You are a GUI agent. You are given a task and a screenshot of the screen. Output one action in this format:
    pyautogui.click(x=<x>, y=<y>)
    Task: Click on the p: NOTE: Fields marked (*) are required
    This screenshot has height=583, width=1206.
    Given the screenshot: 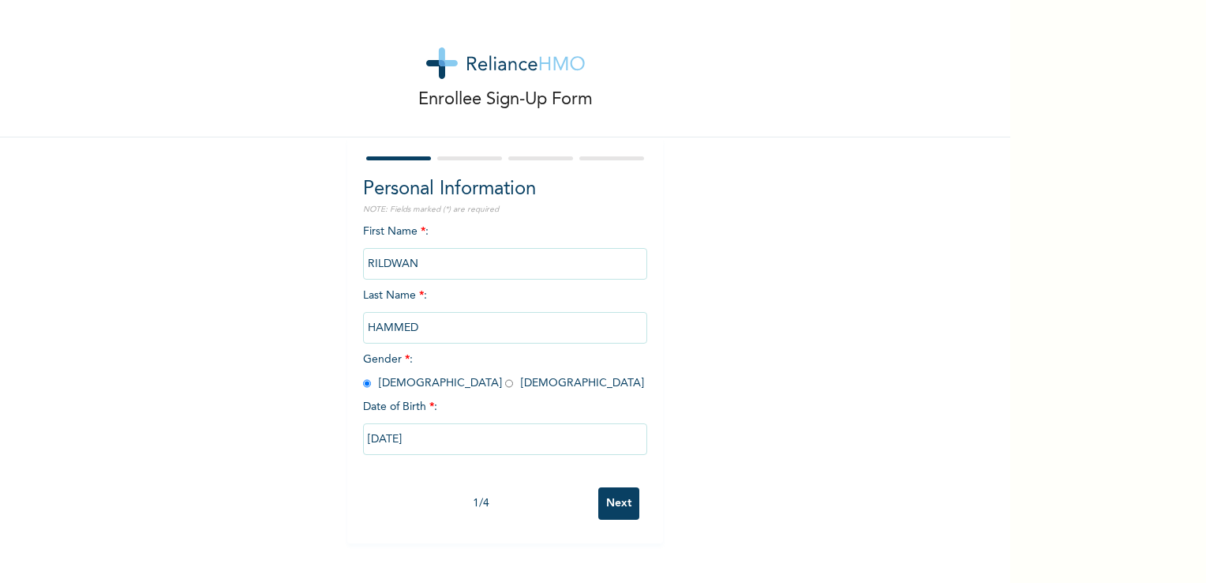 What is the action you would take?
    pyautogui.click(x=505, y=209)
    